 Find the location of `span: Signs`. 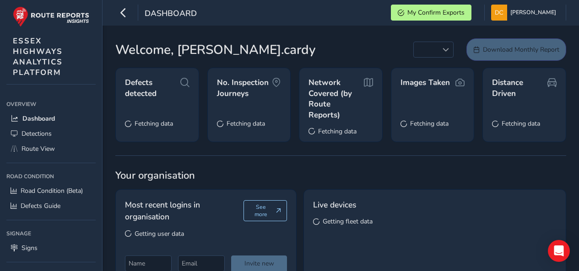

span: Signs is located at coordinates (29, 248).